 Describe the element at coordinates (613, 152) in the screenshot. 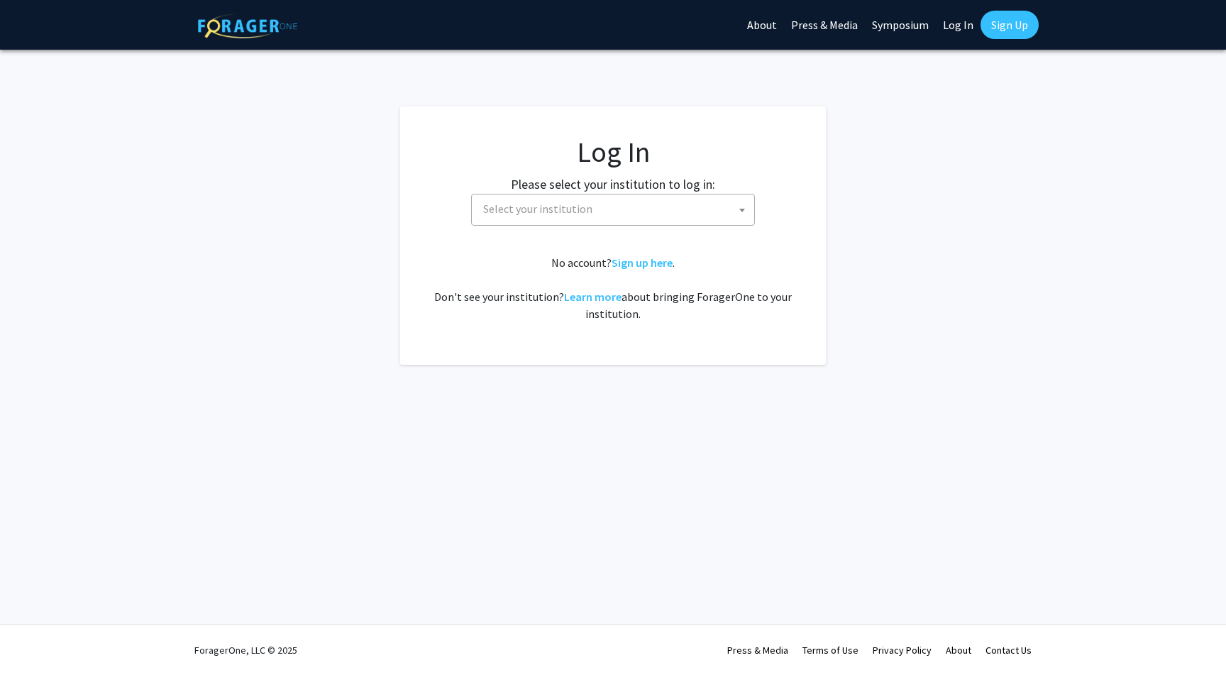

I see `h1: Log In` at that location.